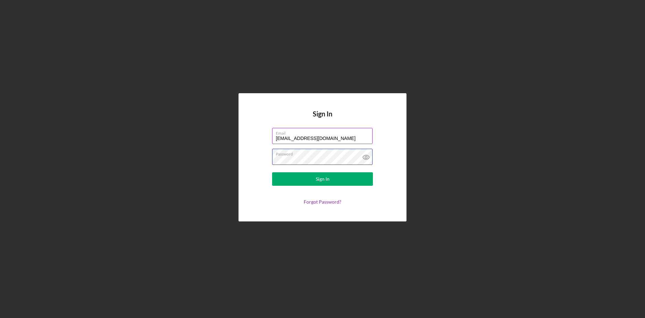  I want to click on label: Password, so click(324, 153).